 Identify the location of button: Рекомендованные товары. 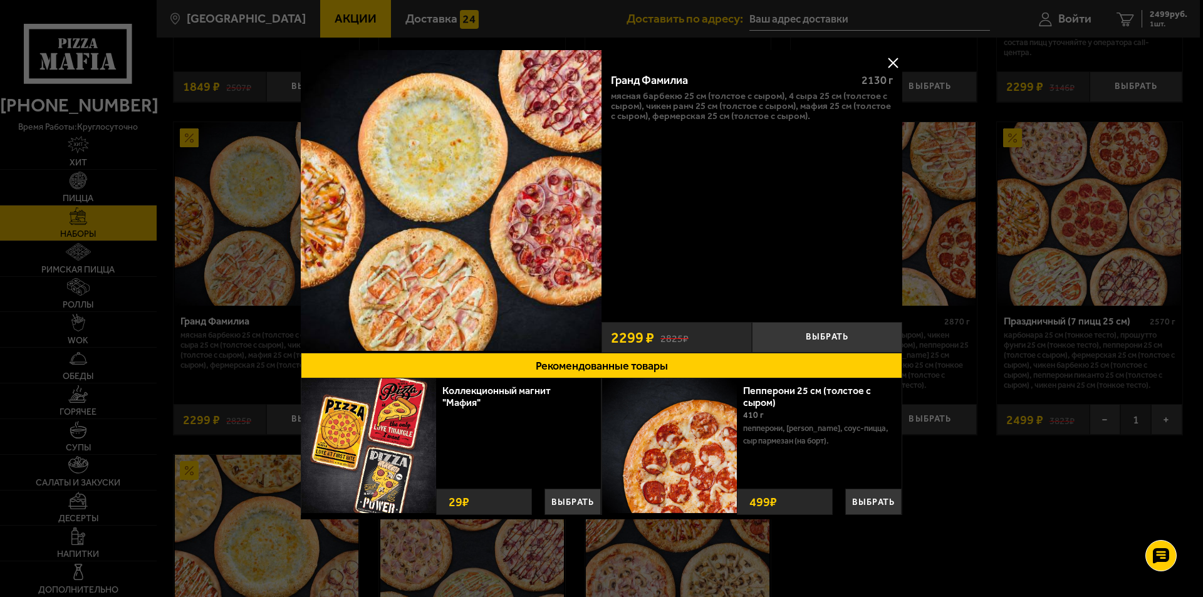
(601, 365).